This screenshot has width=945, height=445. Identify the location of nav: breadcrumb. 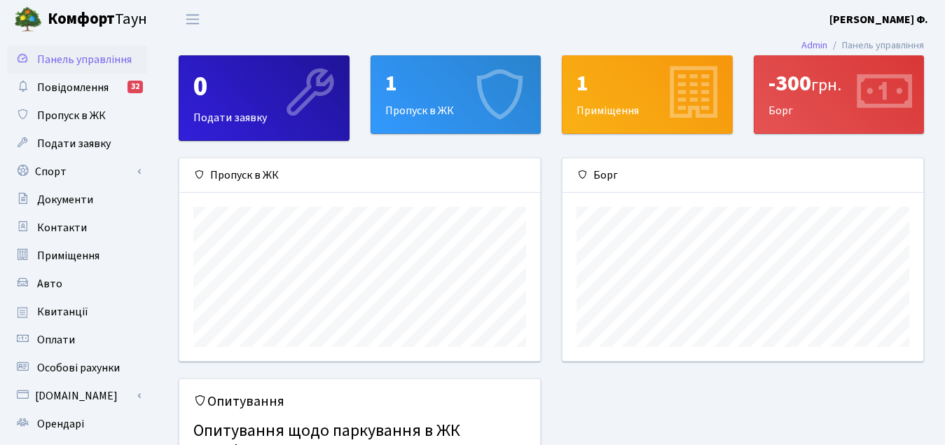
(863, 46).